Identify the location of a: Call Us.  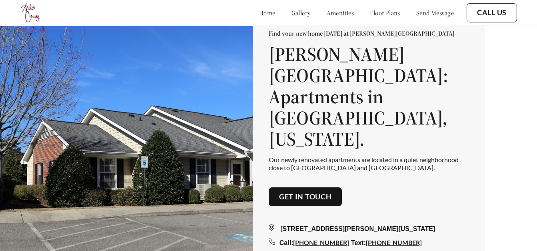
(492, 13).